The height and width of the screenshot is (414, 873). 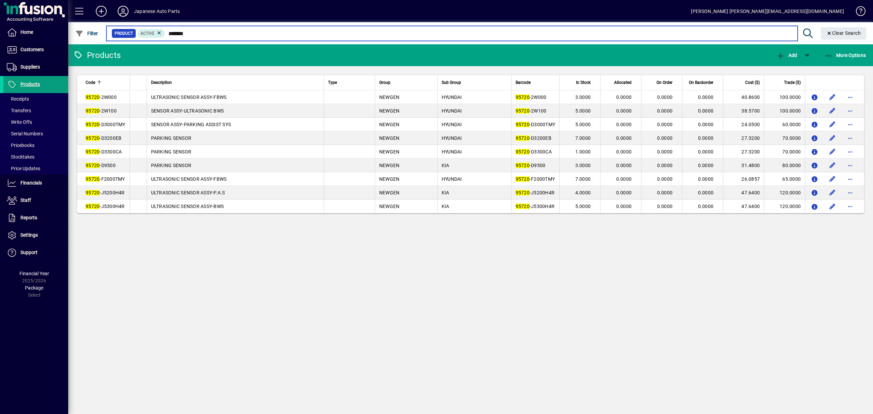 What do you see at coordinates (332, 83) in the screenshot?
I see `span: Type` at bounding box center [332, 83].